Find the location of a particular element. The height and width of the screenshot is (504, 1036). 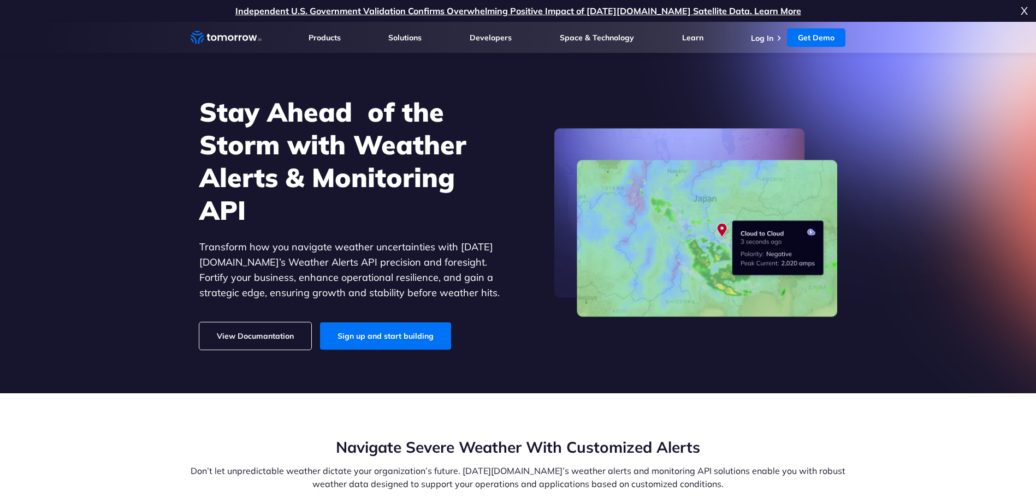

a: Solutions is located at coordinates (405, 38).